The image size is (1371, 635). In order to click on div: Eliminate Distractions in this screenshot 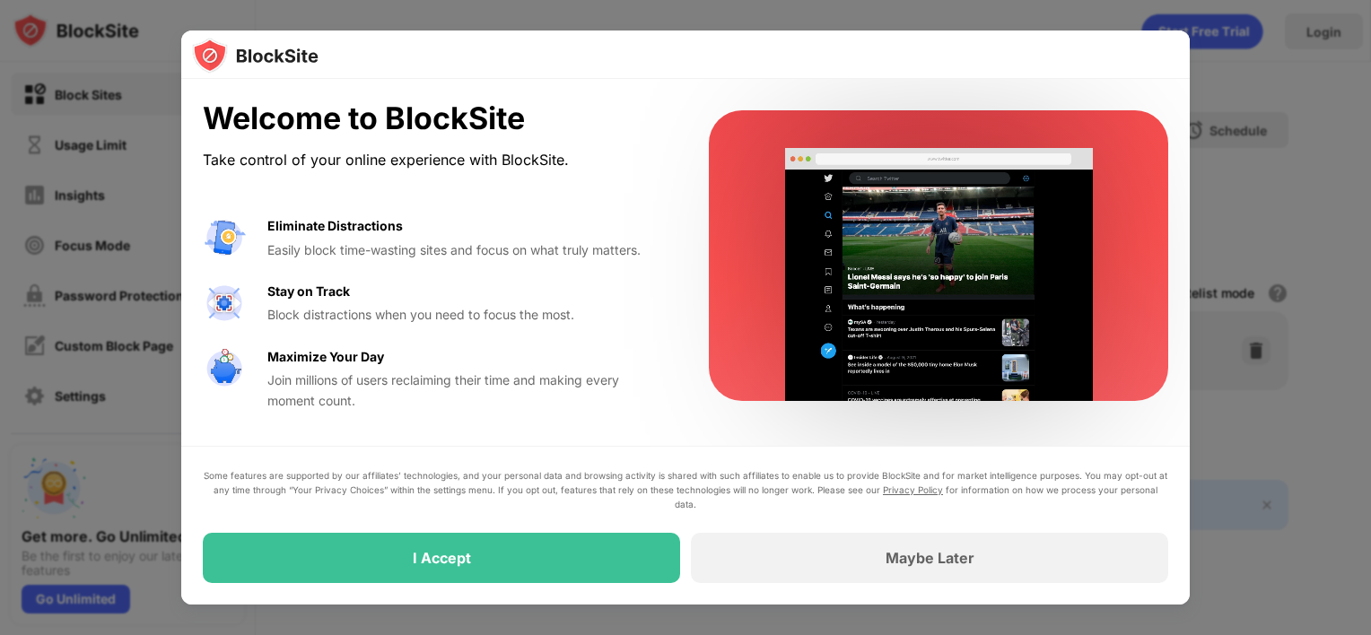, I will do `click(335, 226)`.